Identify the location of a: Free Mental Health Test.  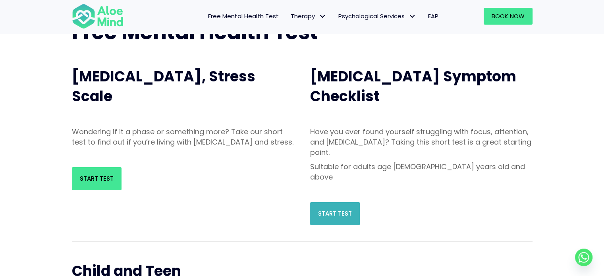
(243, 16).